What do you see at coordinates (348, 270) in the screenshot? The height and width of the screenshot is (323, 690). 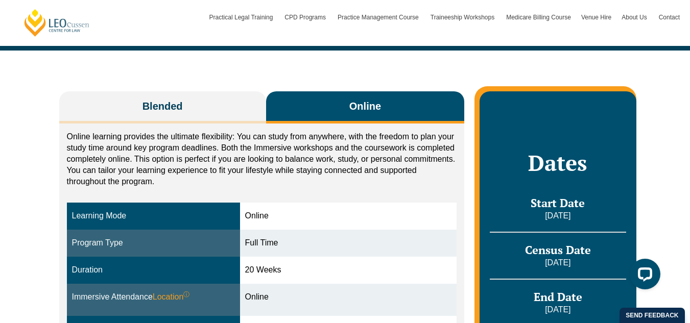 I see `div: 20 Weeks` at bounding box center [348, 270].